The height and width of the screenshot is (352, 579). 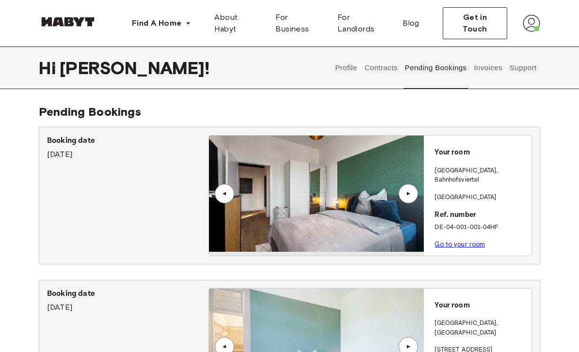 What do you see at coordinates (488, 68) in the screenshot?
I see `button: Invoices` at bounding box center [488, 68].